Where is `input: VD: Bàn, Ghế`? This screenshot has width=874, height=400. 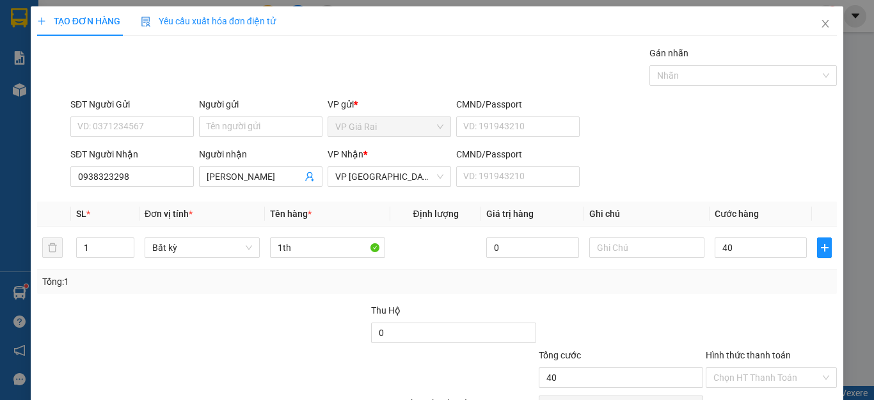 input: VD: Bàn, Ghế is located at coordinates (327, 248).